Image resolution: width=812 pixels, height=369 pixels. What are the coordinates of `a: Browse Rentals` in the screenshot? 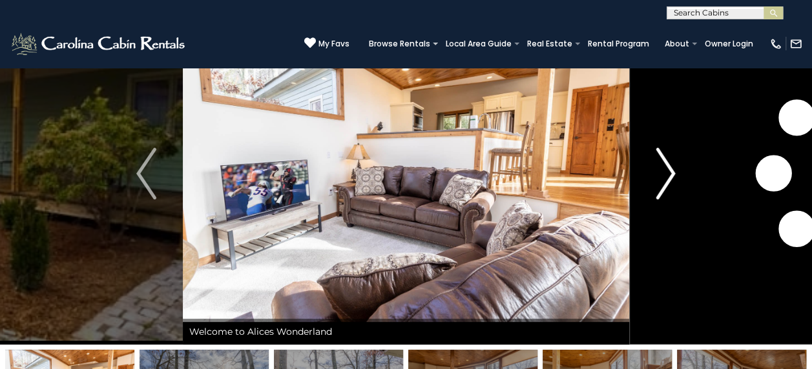 It's located at (399, 44).